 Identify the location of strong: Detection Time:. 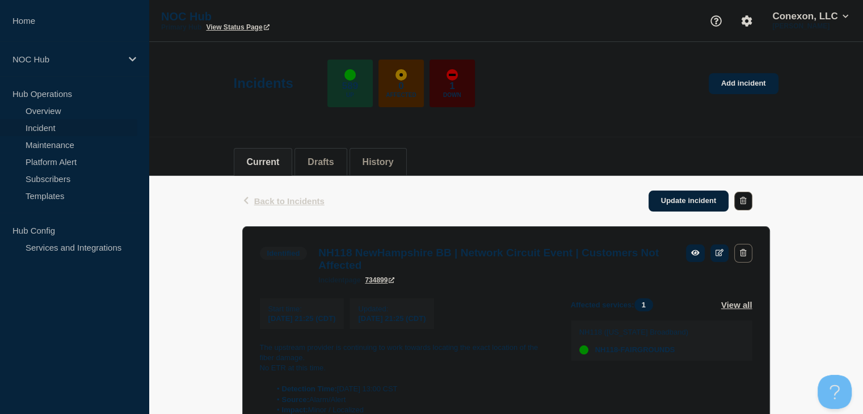
(309, 389).